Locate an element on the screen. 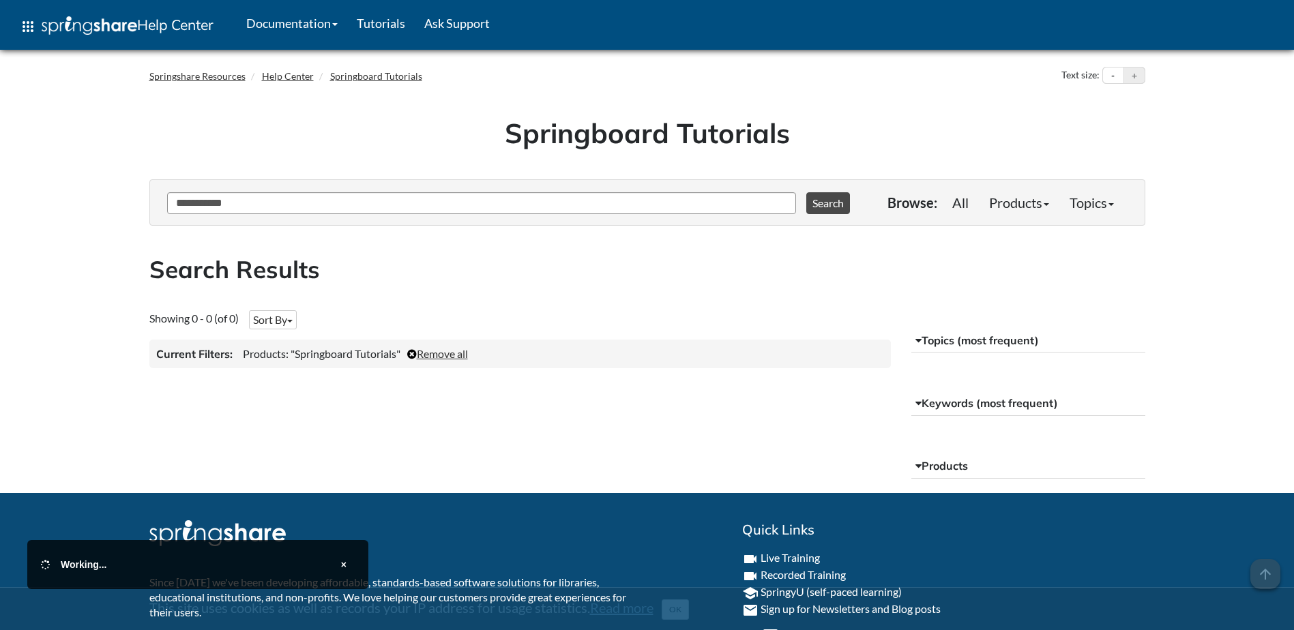  div: Text size: is located at coordinates (1080, 76).